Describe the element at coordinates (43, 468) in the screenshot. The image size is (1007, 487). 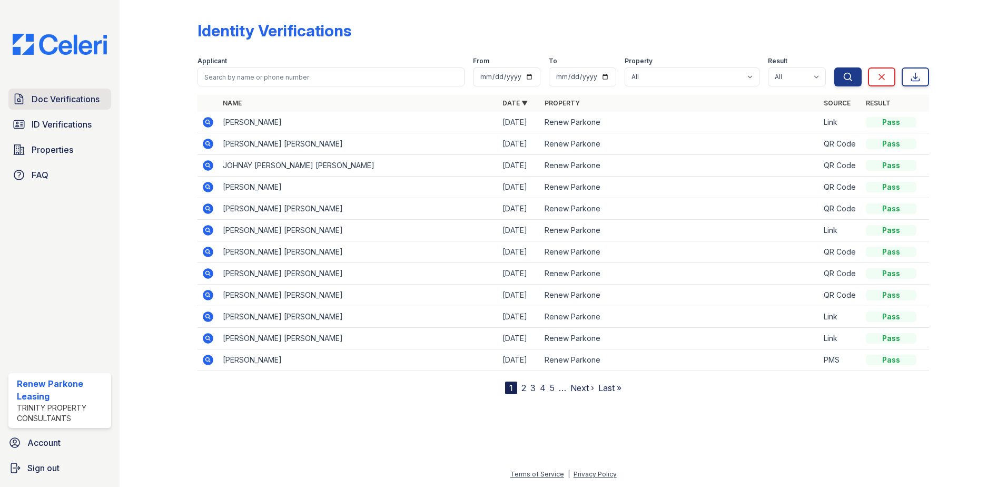
I see `span: Sign out` at that location.